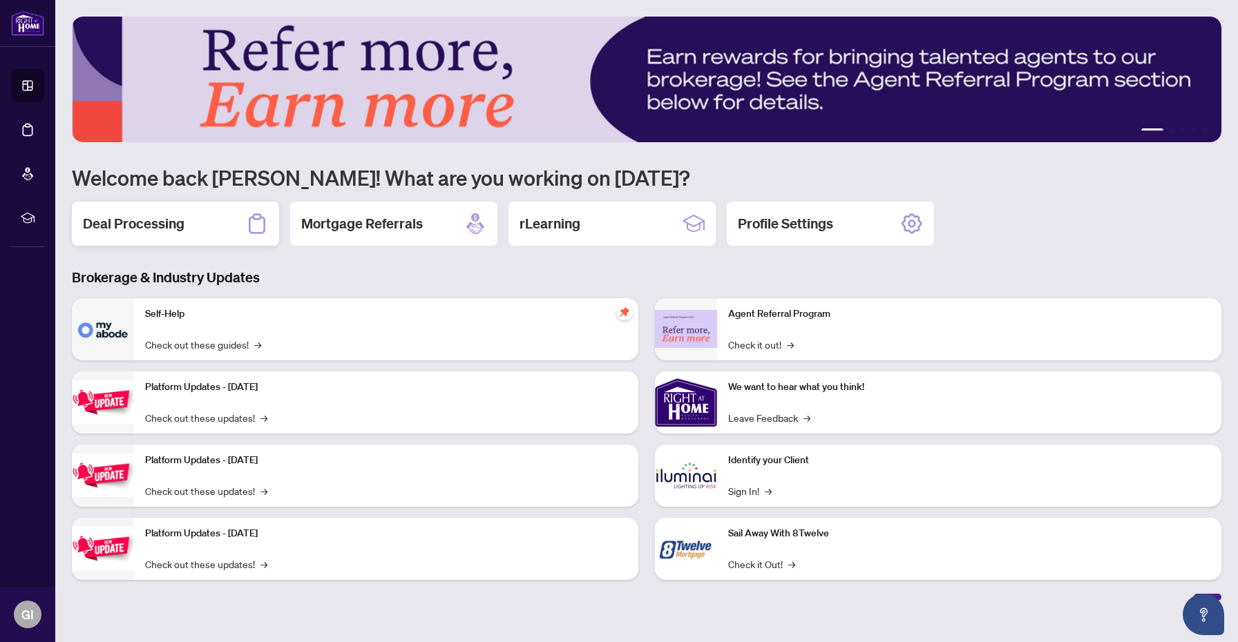 This screenshot has height=642, width=1238. What do you see at coordinates (969, 387) in the screenshot?
I see `p: We want to hear what you think!` at bounding box center [969, 387].